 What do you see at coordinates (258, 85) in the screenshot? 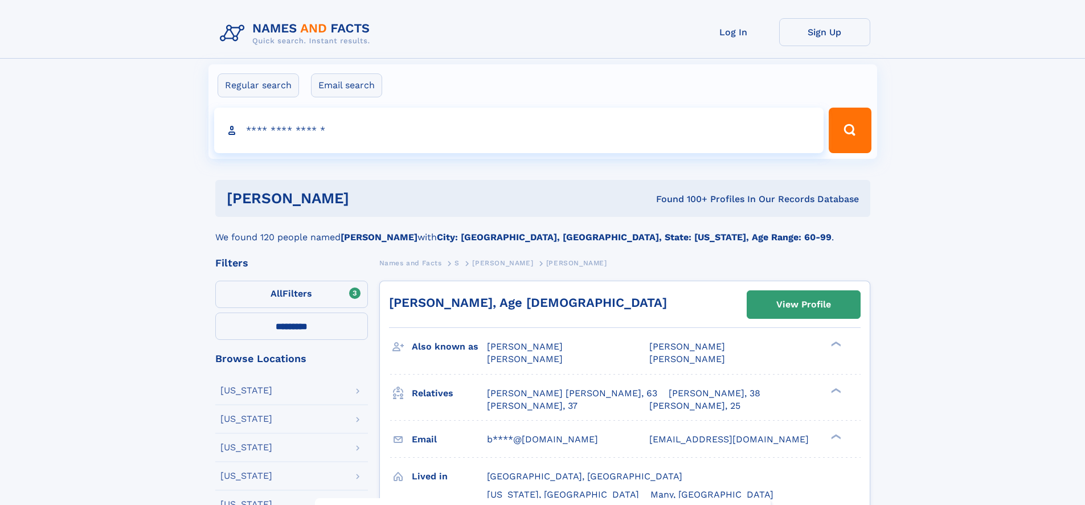
I see `label: Regular search` at bounding box center [258, 85].